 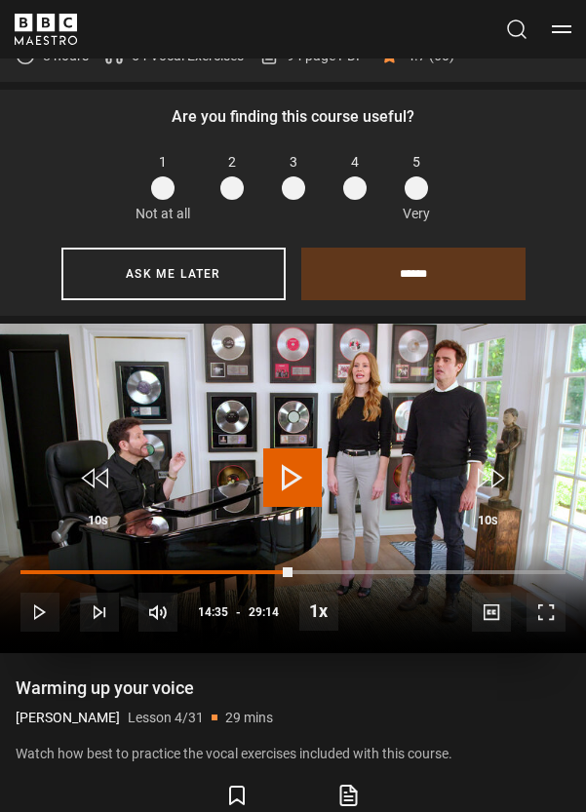 What do you see at coordinates (163, 213) in the screenshot?
I see `p: Not at all` at bounding box center [163, 213].